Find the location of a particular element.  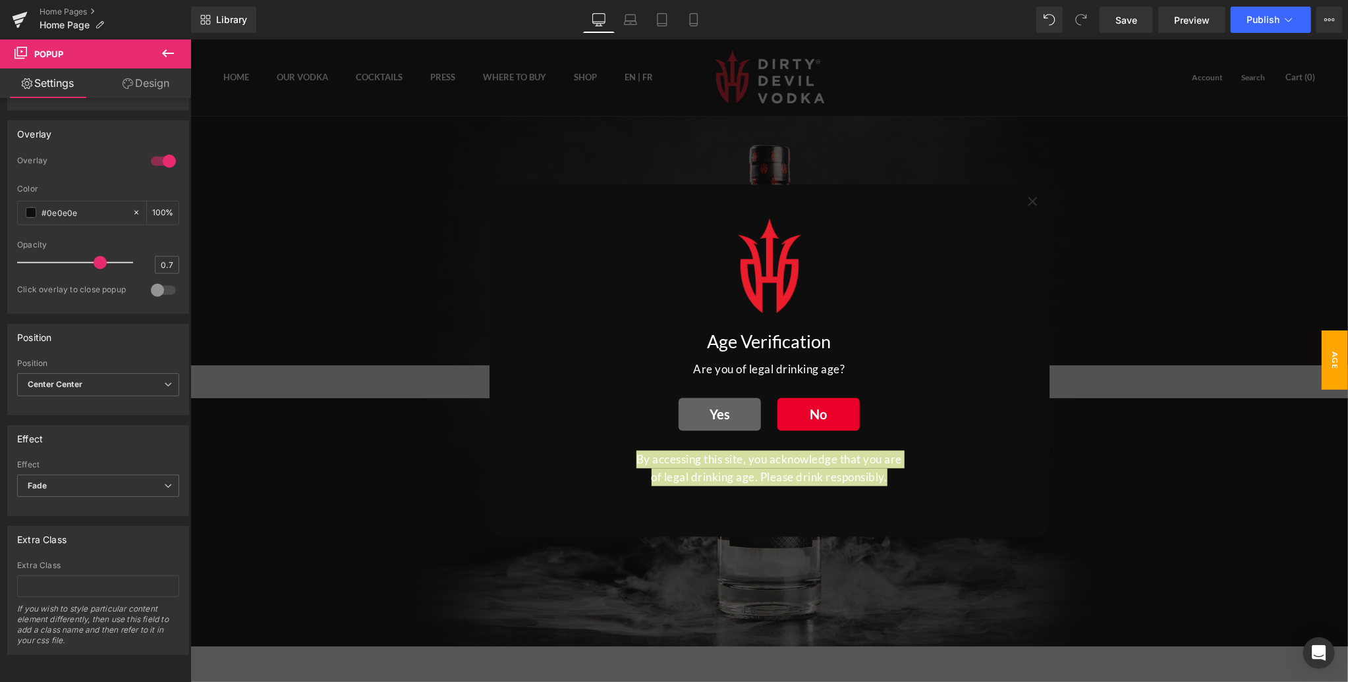

a: Tablet is located at coordinates (662, 20).